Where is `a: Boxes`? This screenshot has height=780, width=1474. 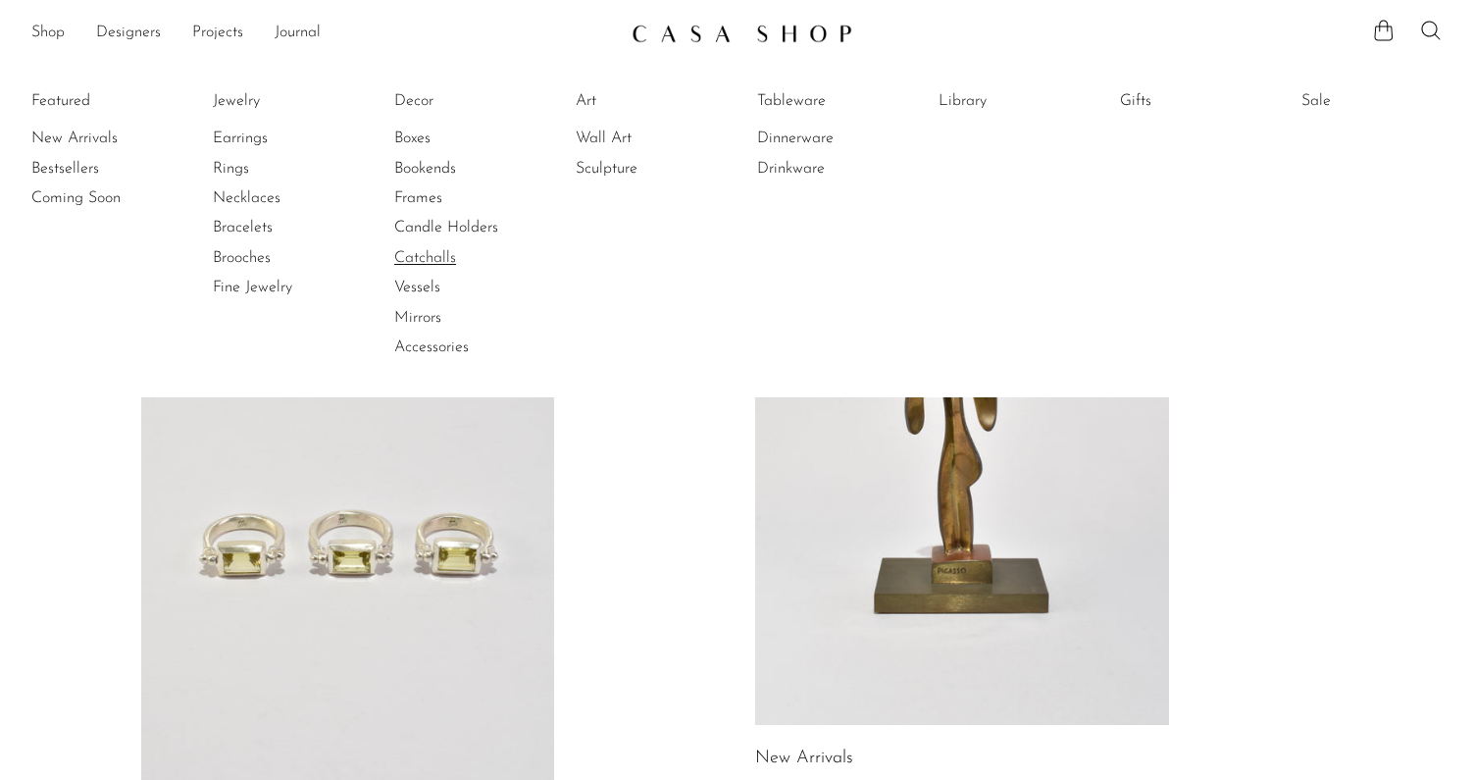 a: Boxes is located at coordinates (468, 138).